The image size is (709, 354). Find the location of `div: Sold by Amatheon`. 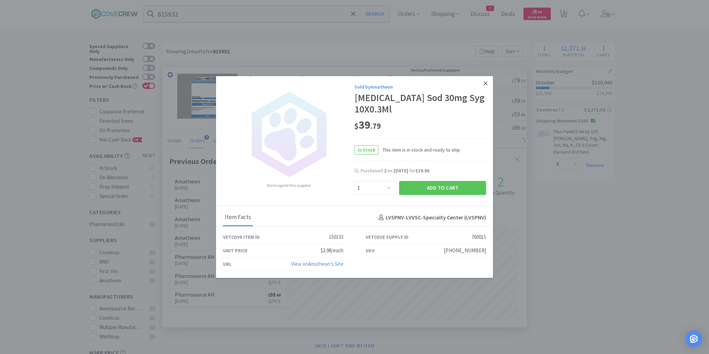

div: Sold by Amatheon is located at coordinates (420, 87).